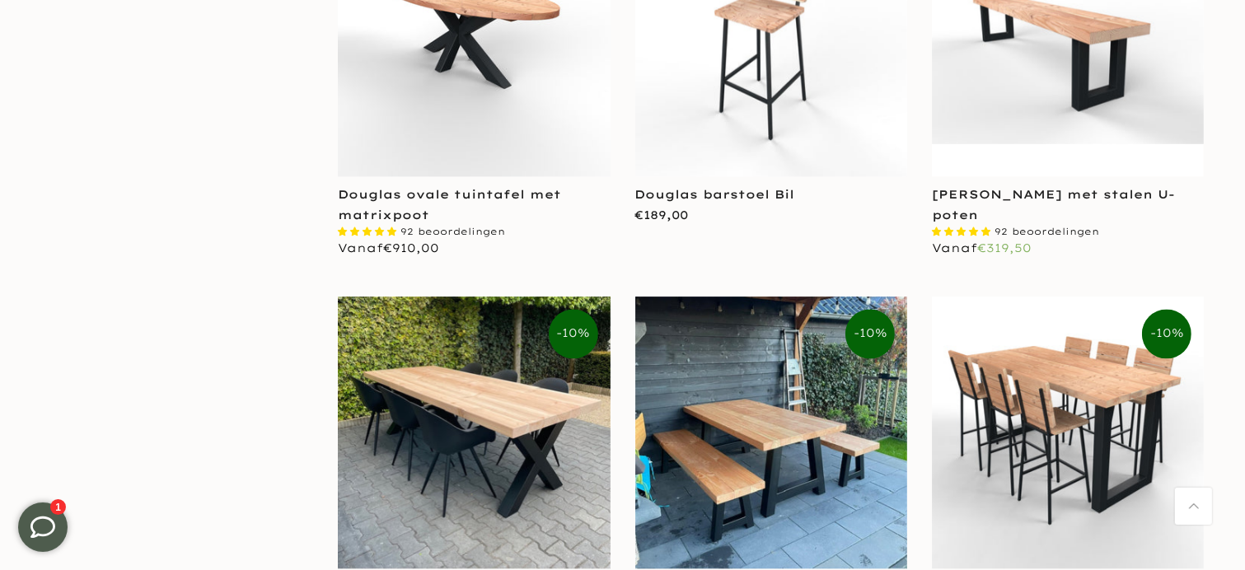 This screenshot has width=1245, height=570. What do you see at coordinates (411, 248) in the screenshot?
I see `span: €910,00` at bounding box center [411, 248].